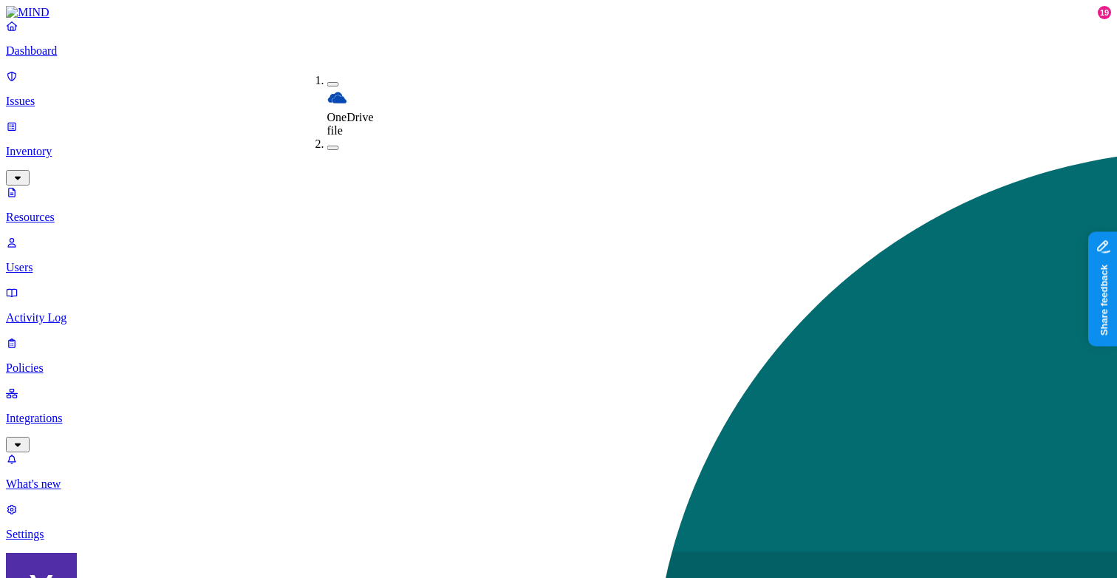  Describe the element at coordinates (558, 418) in the screenshot. I see `p: Integrations` at that location.